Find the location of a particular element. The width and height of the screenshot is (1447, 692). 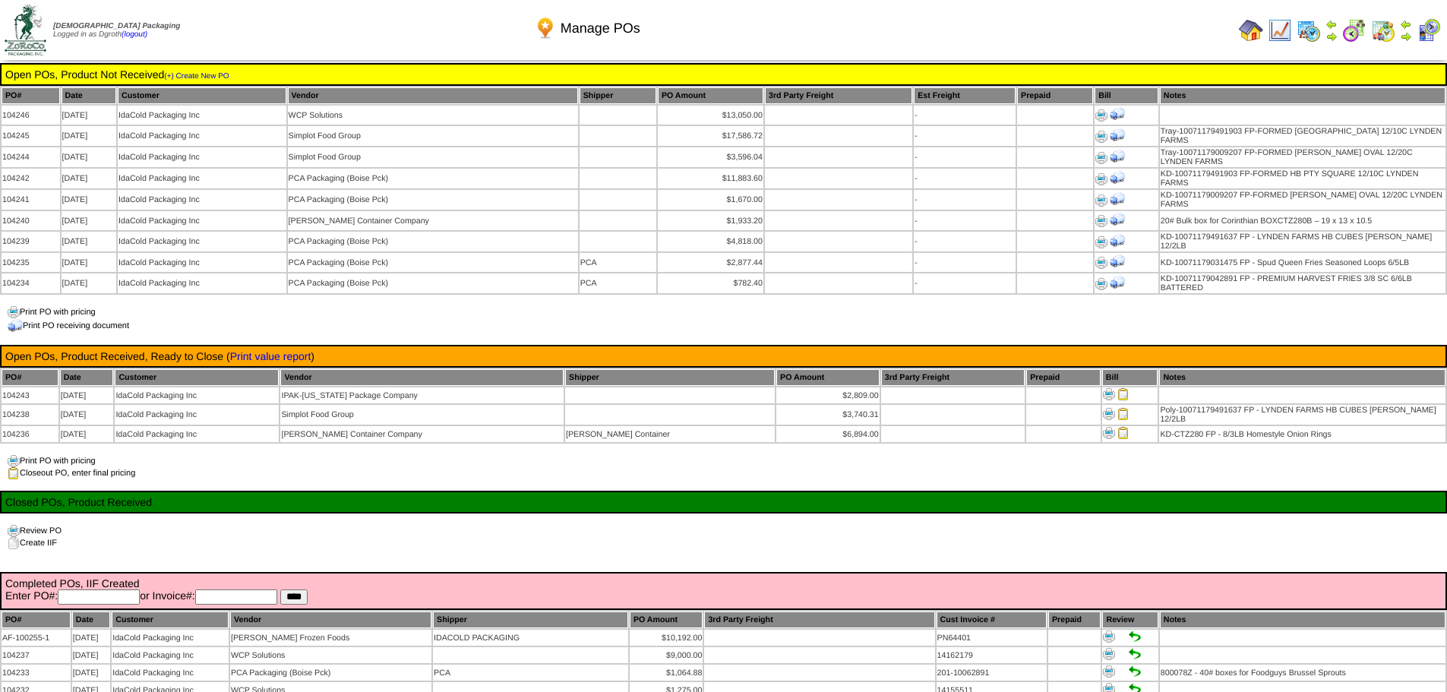

div: $10,192.00 is located at coordinates (666, 638).